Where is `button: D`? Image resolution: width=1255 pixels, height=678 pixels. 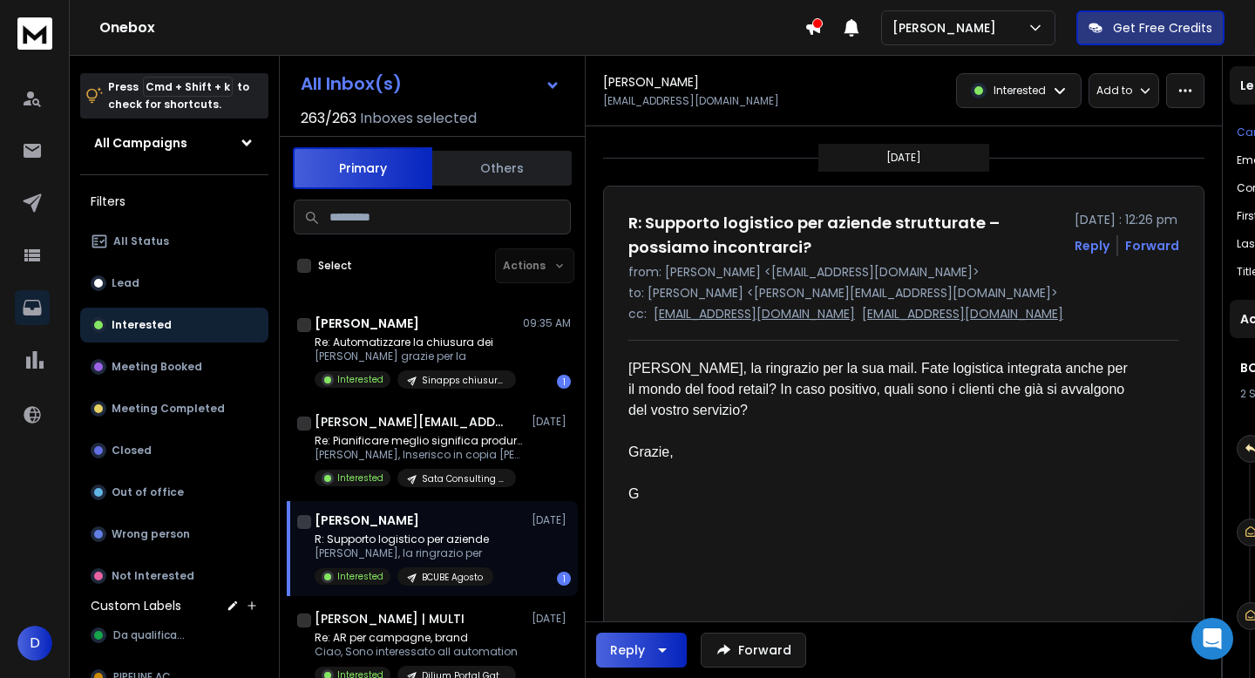 button: D is located at coordinates (35, 643).